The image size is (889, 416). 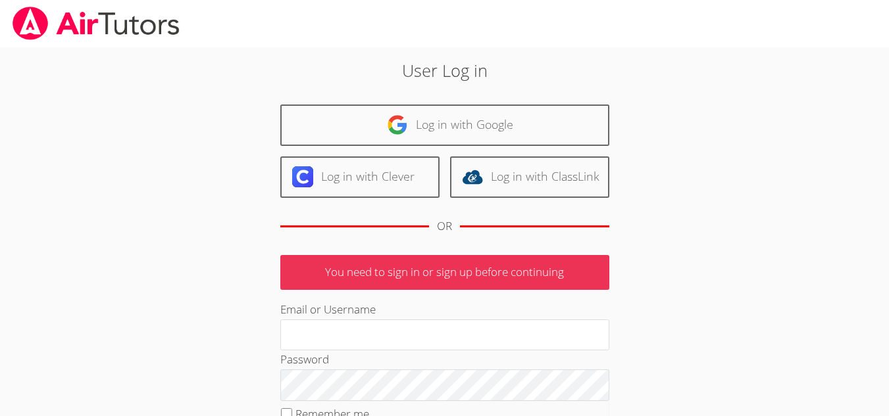 I want to click on div: OR, so click(x=444, y=226).